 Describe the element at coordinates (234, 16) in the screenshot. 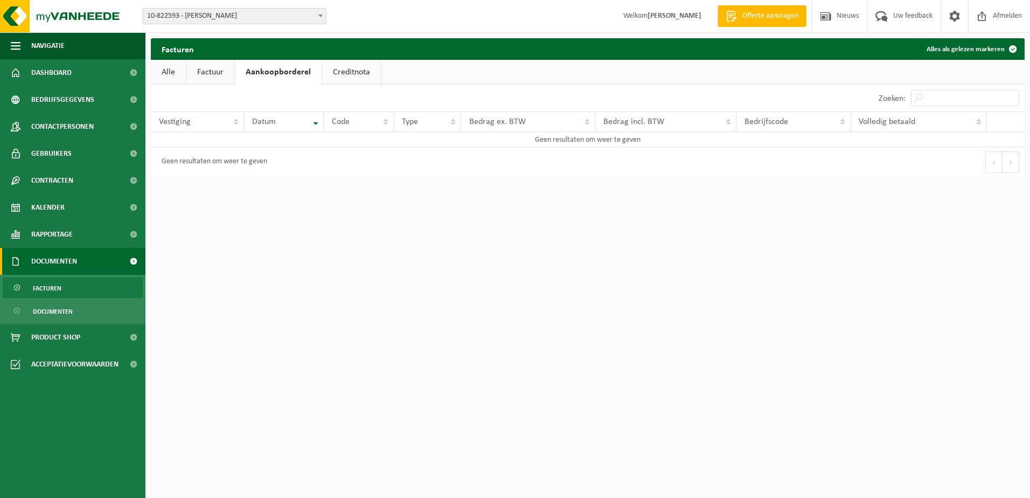

I see `span: 10-822593 - ACCOUNTANTSBURO LAUWERS - RONSE` at that location.